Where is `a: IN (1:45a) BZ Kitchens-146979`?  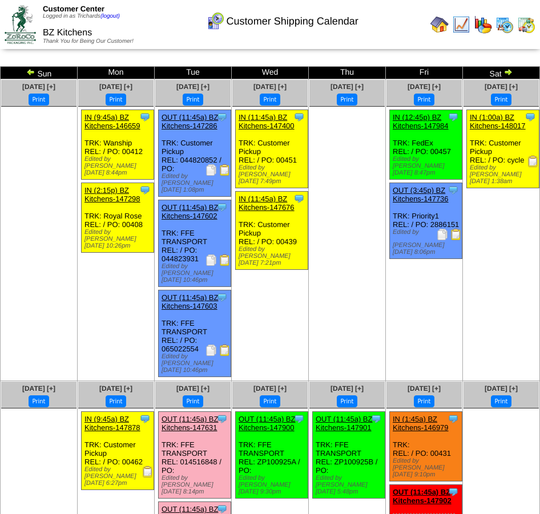
a: IN (1:45a) BZ Kitchens-146979 is located at coordinates (421, 423).